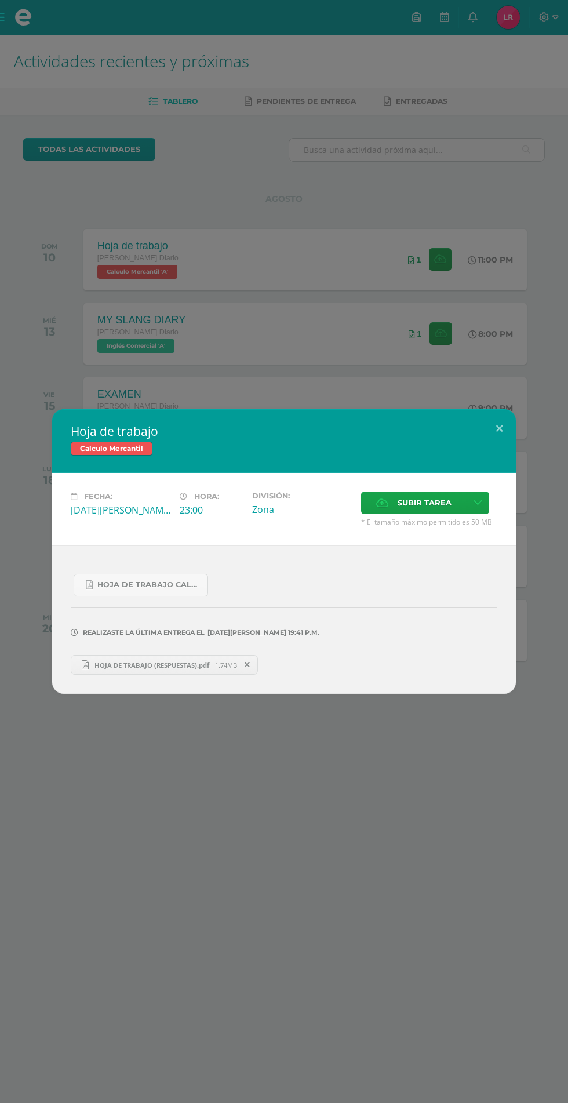  Describe the element at coordinates (284, 431) in the screenshot. I see `h2: Hoja de trabajo` at that location.